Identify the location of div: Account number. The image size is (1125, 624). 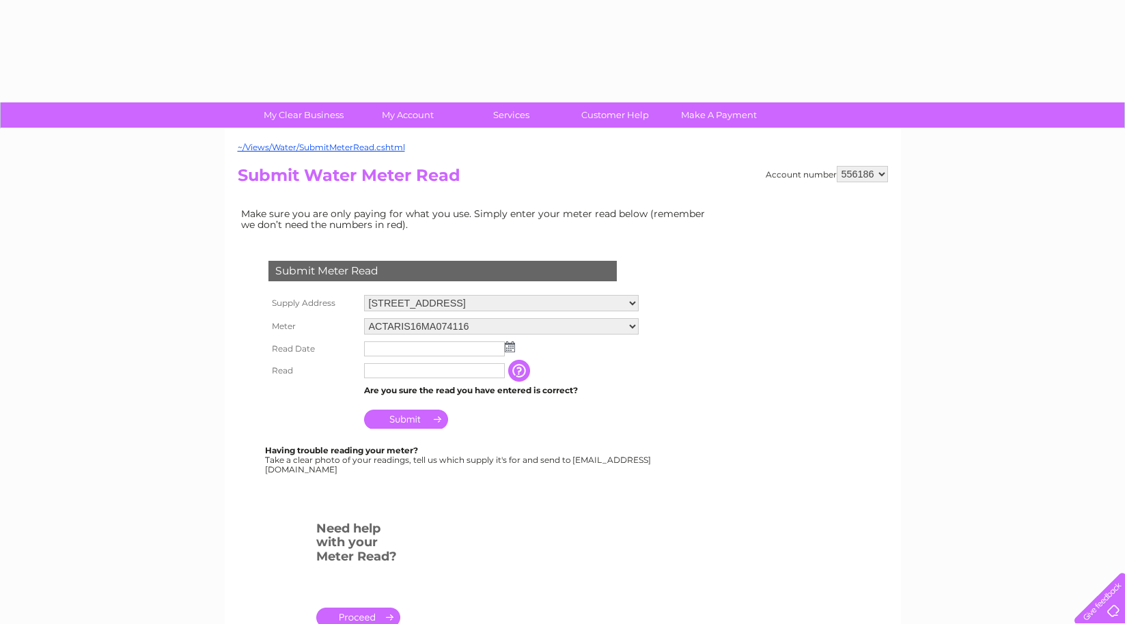
(827, 174).